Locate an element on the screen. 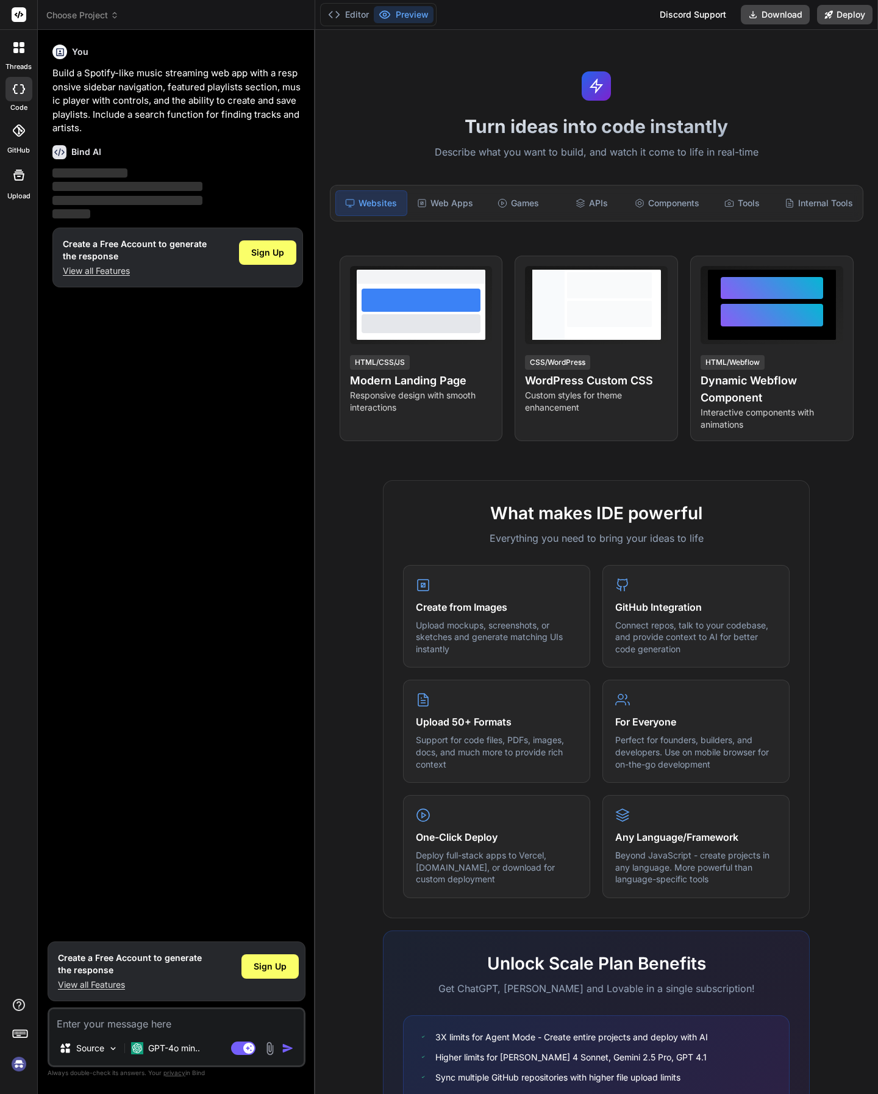  div: Components is located at coordinates (667, 203).